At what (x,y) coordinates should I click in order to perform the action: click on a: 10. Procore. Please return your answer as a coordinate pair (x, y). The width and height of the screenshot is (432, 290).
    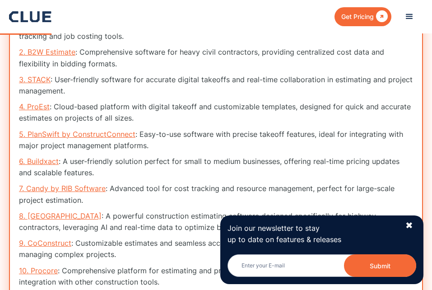
    Looking at the image, I should click on (38, 270).